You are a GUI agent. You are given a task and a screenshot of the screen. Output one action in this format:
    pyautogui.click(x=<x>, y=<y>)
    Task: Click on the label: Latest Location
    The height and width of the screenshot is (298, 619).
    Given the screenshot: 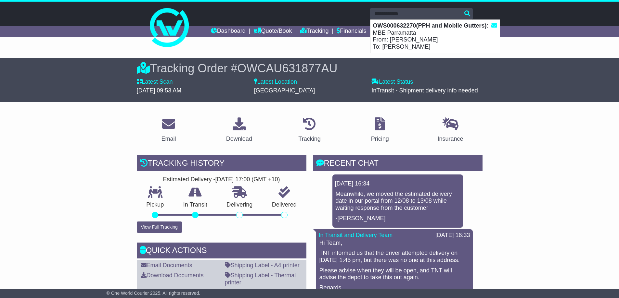 What is the action you would take?
    pyautogui.click(x=275, y=82)
    